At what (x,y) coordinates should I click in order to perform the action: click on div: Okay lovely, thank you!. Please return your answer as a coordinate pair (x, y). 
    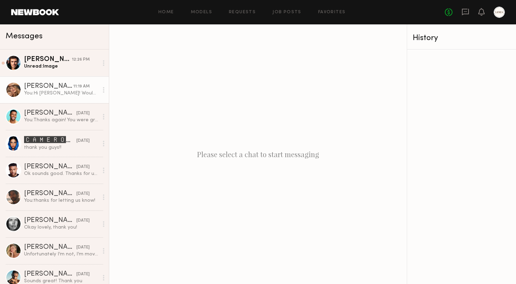
    Looking at the image, I should click on (61, 227).